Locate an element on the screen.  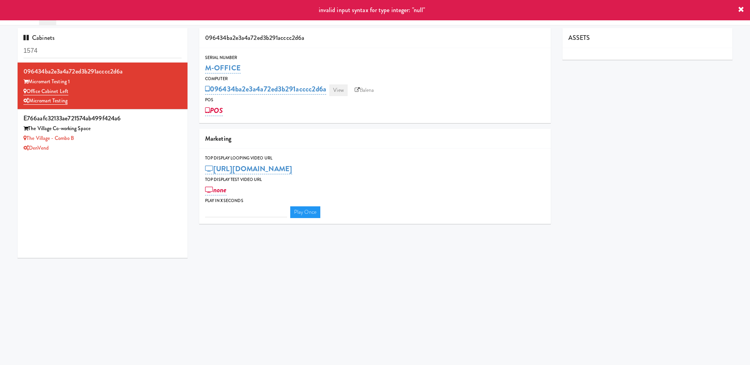
div: POS is located at coordinates (375, 100).